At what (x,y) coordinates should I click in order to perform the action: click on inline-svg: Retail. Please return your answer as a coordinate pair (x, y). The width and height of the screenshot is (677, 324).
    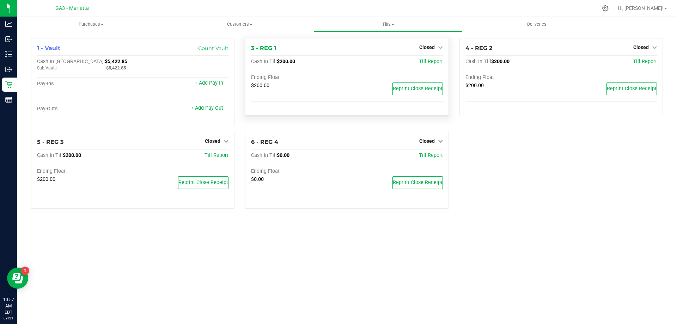
    Looking at the image, I should click on (9, 85).